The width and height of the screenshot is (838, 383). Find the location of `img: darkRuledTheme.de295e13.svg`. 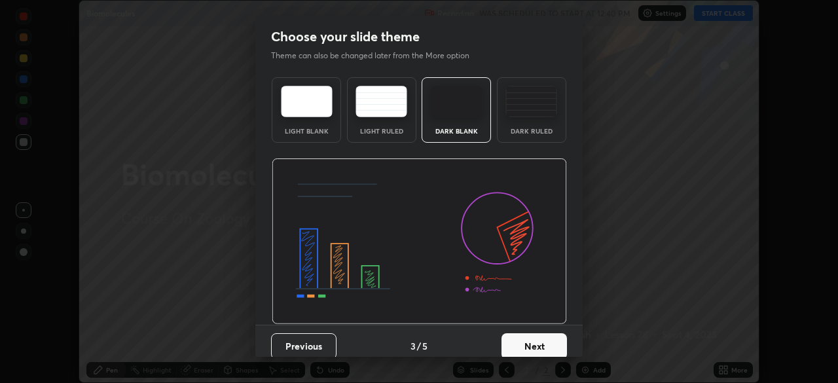

img: darkRuledTheme.de295e13.svg is located at coordinates (531, 102).